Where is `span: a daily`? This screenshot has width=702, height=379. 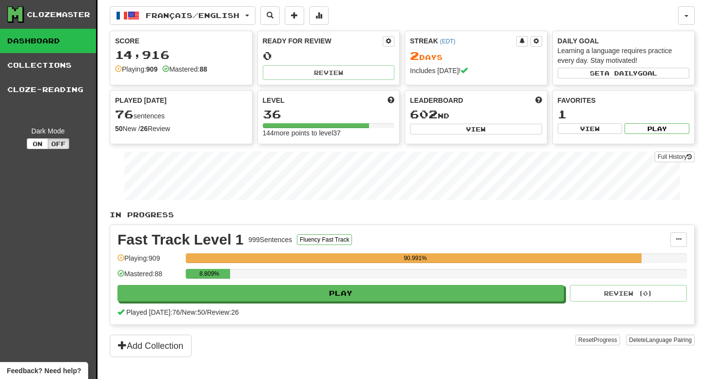
span: a daily is located at coordinates (621, 73).